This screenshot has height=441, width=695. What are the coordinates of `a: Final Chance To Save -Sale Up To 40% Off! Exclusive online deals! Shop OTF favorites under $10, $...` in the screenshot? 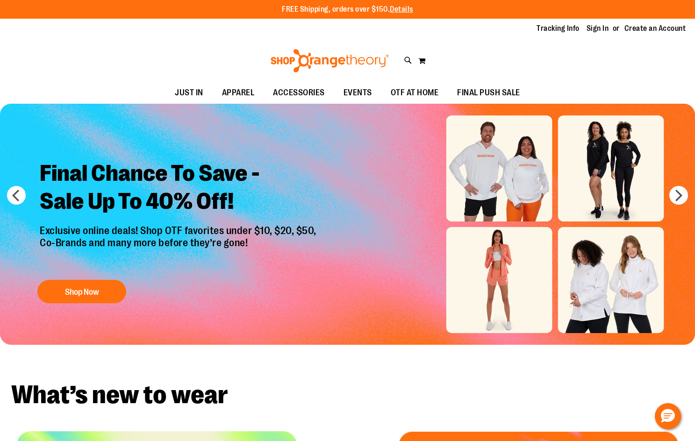 It's located at (179, 230).